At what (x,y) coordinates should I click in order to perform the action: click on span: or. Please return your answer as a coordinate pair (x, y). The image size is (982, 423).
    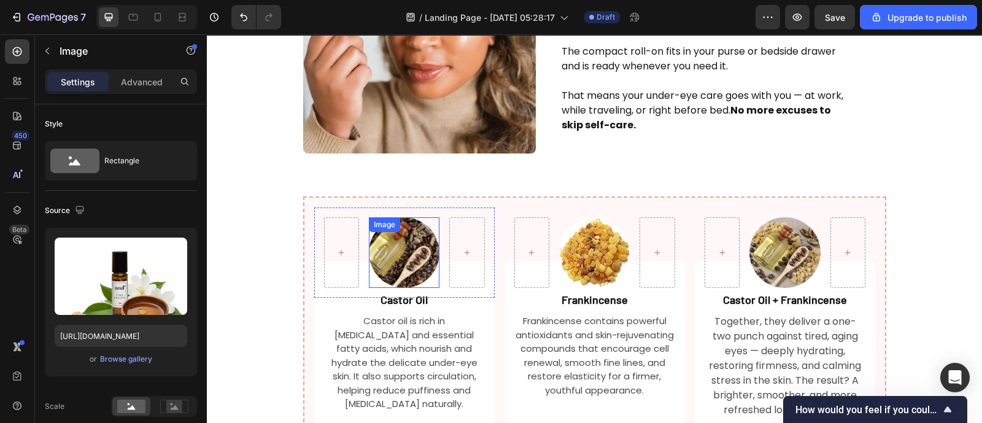
    Looking at the image, I should click on (93, 359).